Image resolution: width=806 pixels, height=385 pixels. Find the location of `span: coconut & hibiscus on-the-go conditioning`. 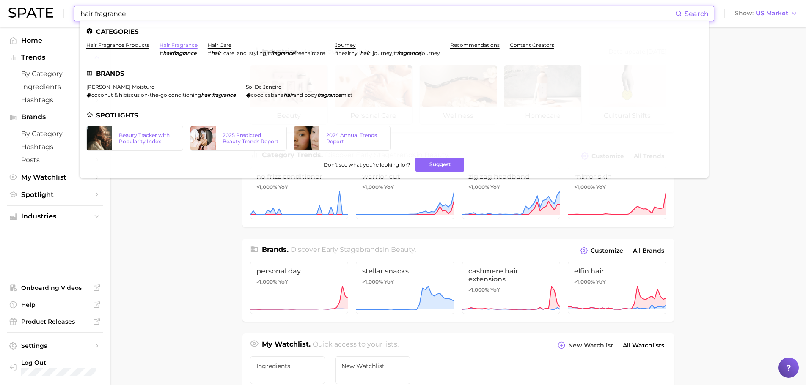

span: coconut & hibiscus on-the-go conditioning is located at coordinates (146, 95).